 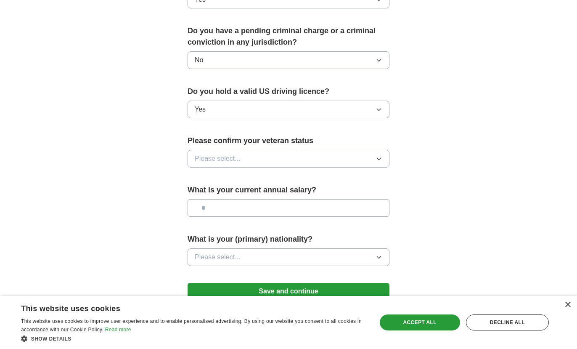 What do you see at coordinates (289, 109) in the screenshot?
I see `button: Yes` at bounding box center [289, 109].